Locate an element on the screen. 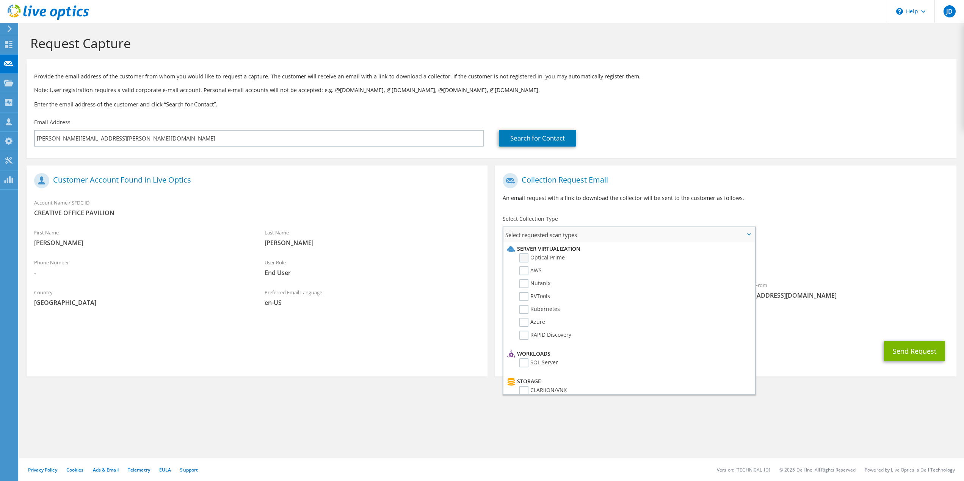 The height and width of the screenshot is (481, 964). label: RVTools is located at coordinates (534, 297).